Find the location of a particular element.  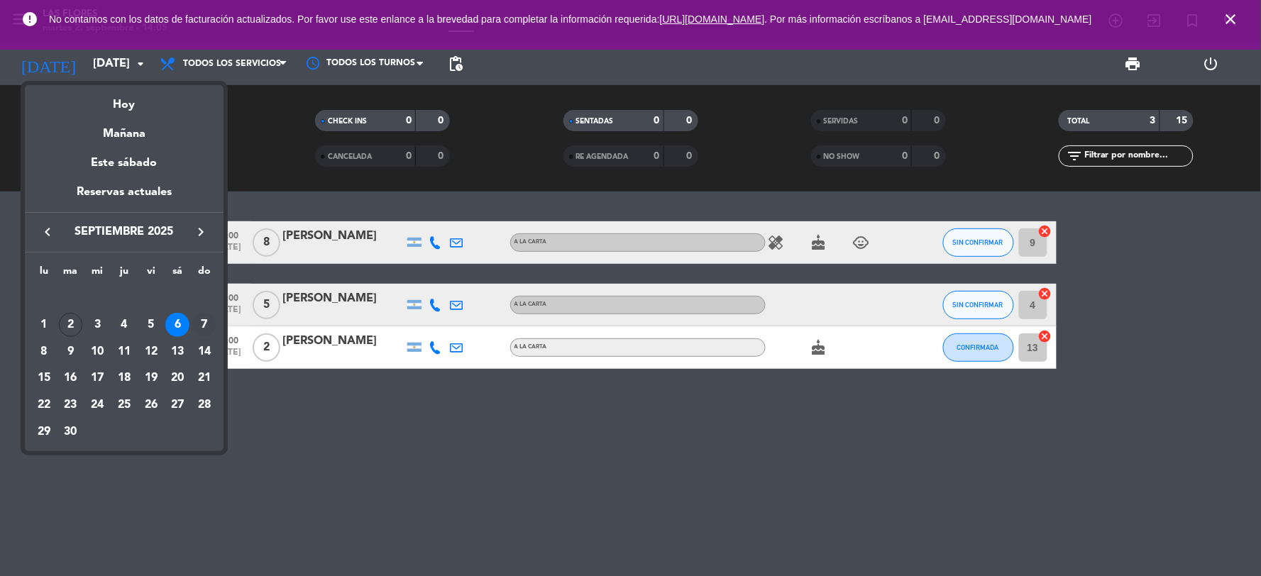

div: 29 is located at coordinates (44, 432).